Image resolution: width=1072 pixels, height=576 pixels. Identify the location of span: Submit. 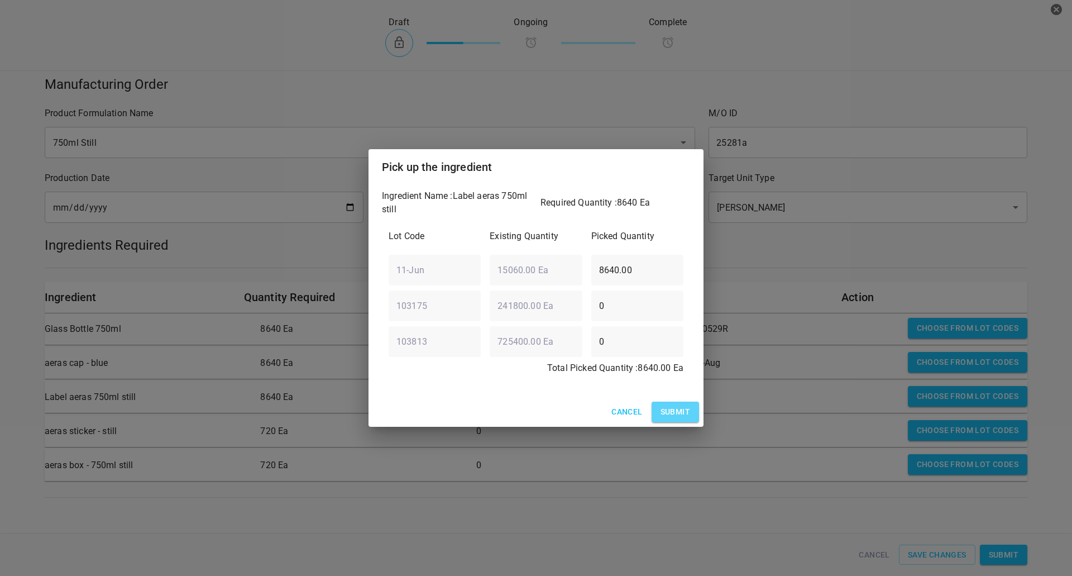
(675, 411).